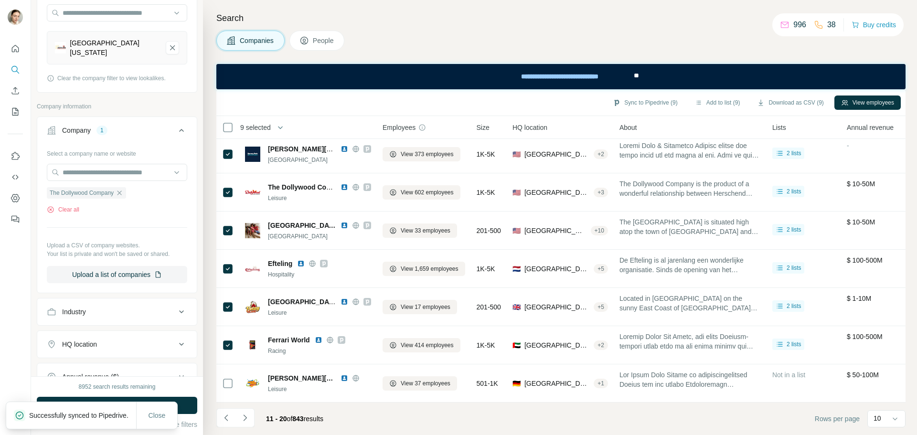 Image resolution: width=917 pixels, height=435 pixels. What do you see at coordinates (253, 192) in the screenshot?
I see `img: Logo of The Dollywood Company` at bounding box center [253, 192].